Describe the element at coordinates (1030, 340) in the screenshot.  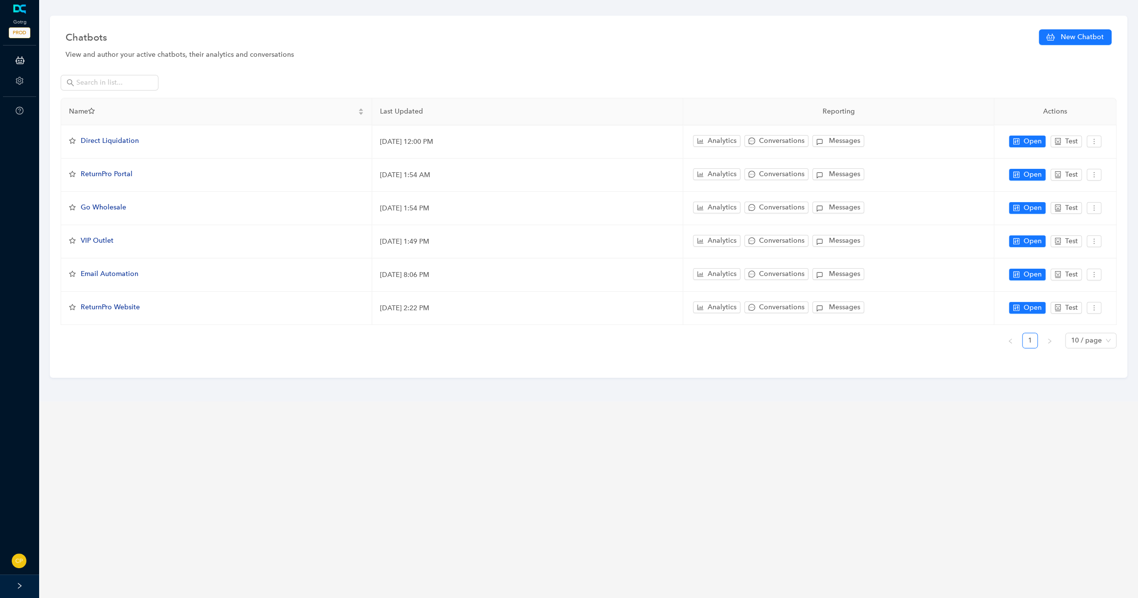
I see `a: 1` at that location.